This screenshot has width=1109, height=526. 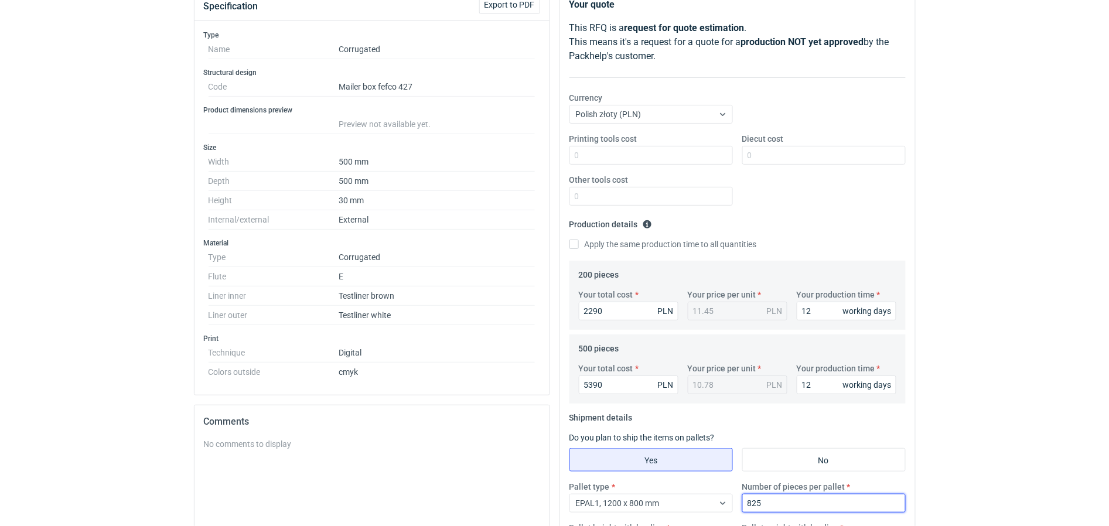 What do you see at coordinates (273, 200) in the screenshot?
I see `dt: Height` at bounding box center [273, 200].